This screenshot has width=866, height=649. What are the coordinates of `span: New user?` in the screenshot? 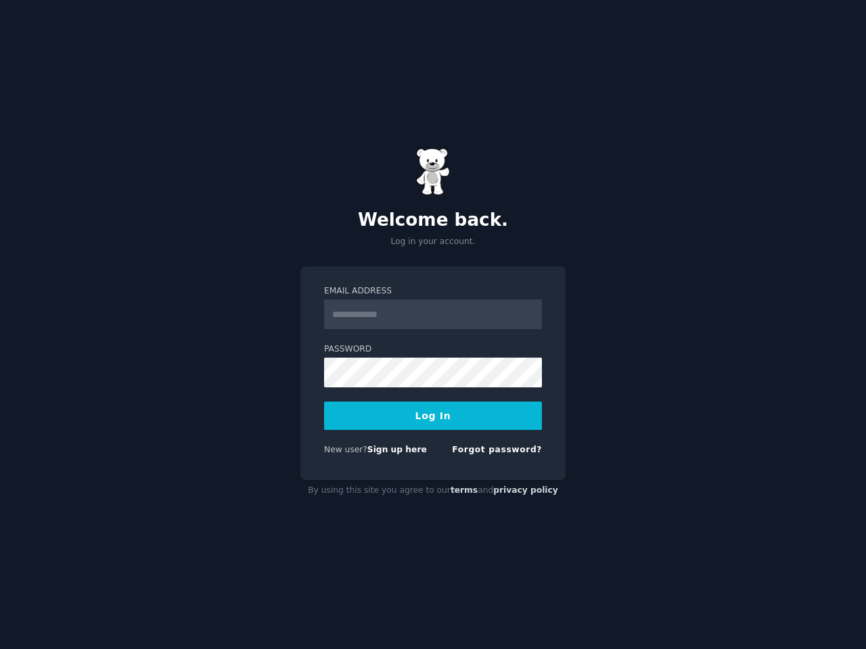 It's located at (346, 450).